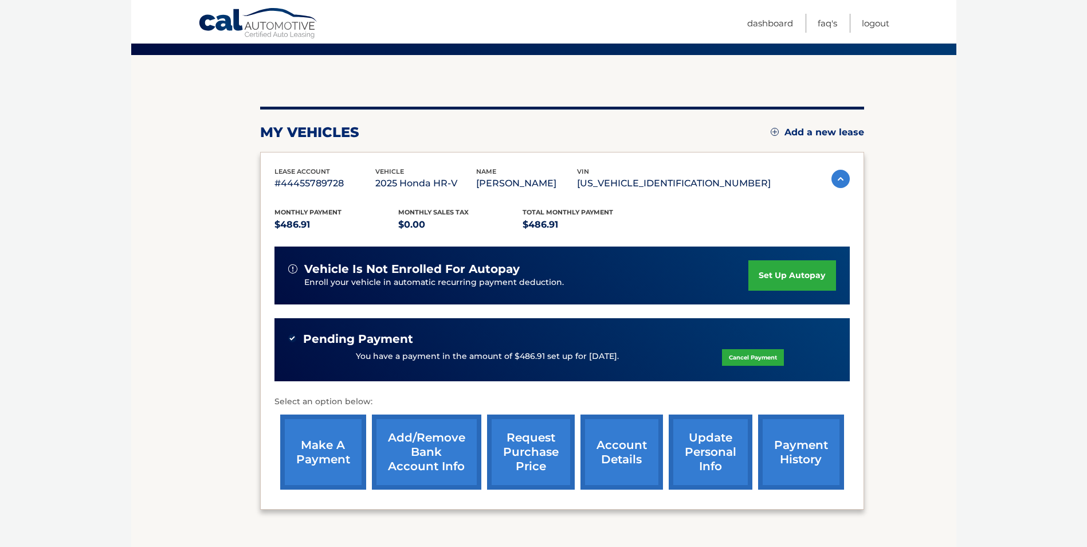 The width and height of the screenshot is (1087, 547). I want to click on span: lease account, so click(302, 171).